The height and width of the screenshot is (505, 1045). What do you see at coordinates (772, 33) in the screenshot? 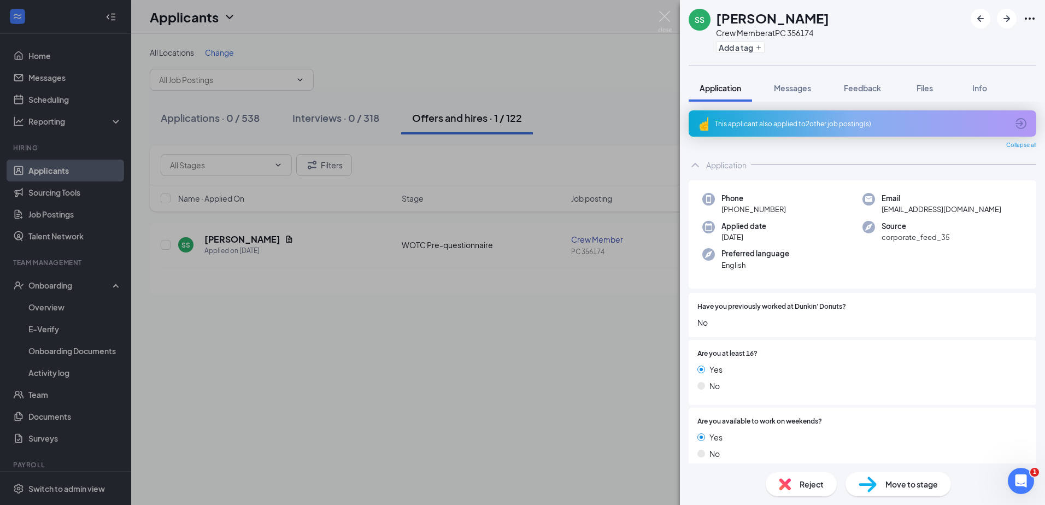
I see `div: Crew Member at PC 356174` at bounding box center [772, 33].